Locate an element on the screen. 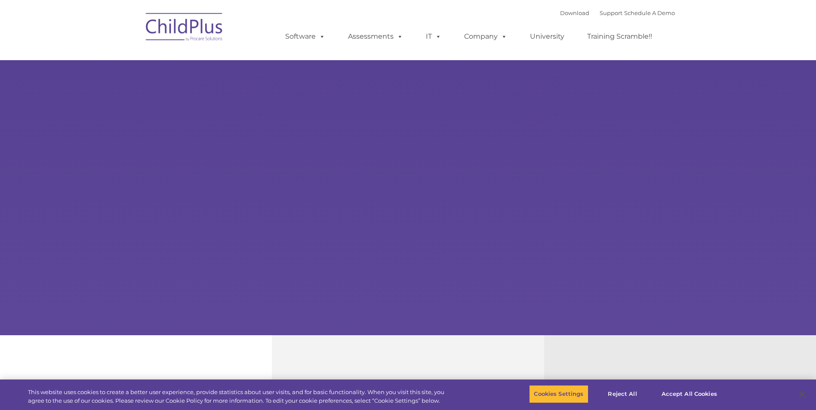  a: Company is located at coordinates (486, 37).